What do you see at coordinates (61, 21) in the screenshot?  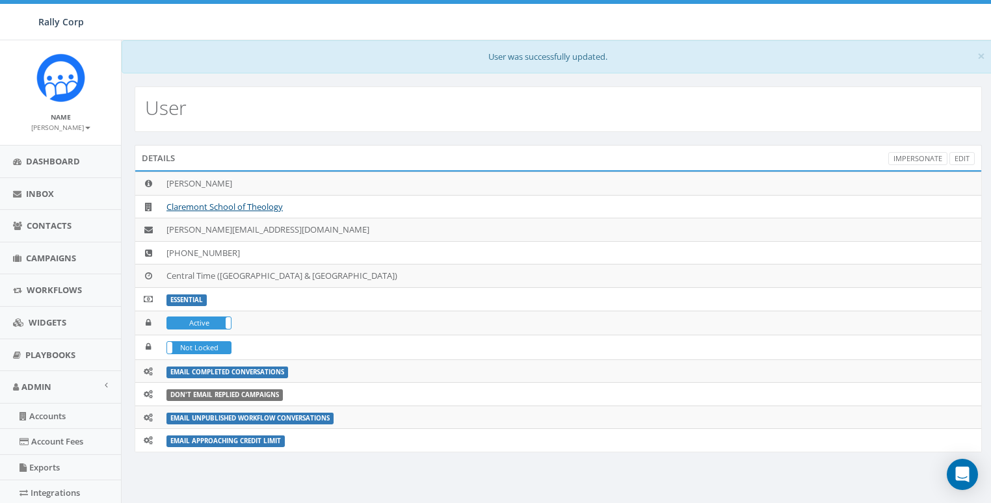 I see `span: Rally Corp` at bounding box center [61, 21].